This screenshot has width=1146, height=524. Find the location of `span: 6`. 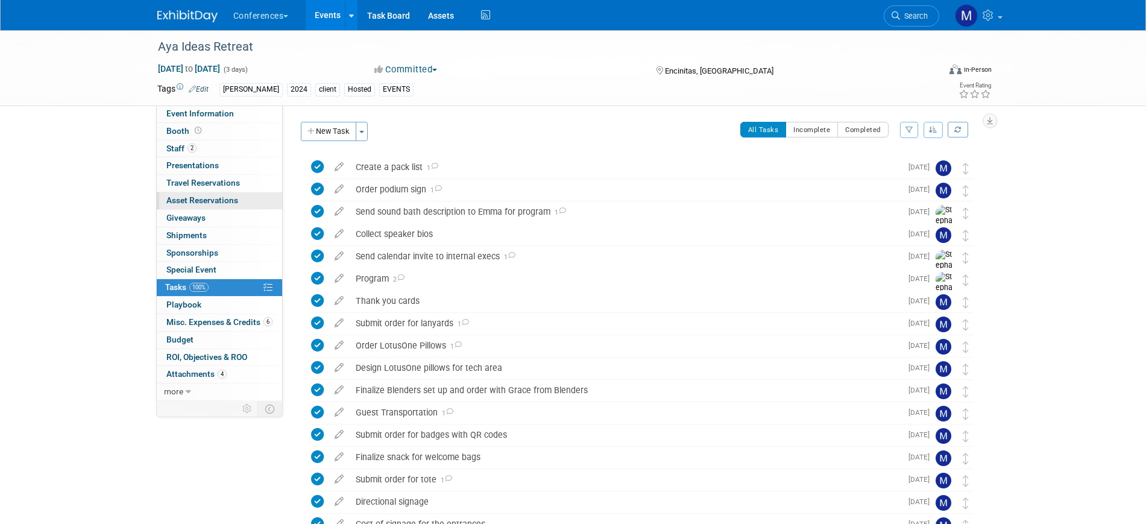

span: 6 is located at coordinates (268, 321).